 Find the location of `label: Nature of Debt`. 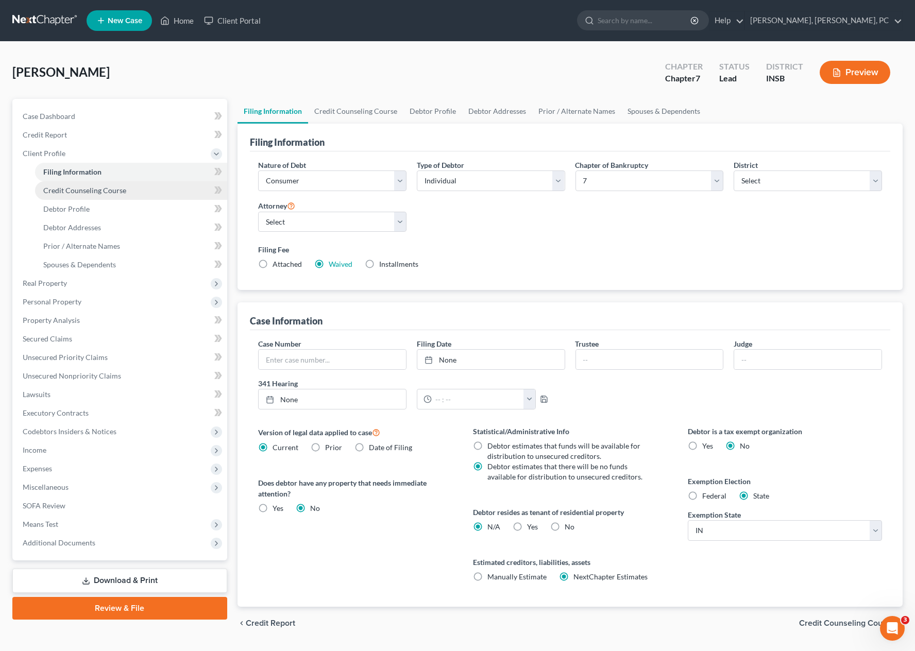

label: Nature of Debt is located at coordinates (282, 165).